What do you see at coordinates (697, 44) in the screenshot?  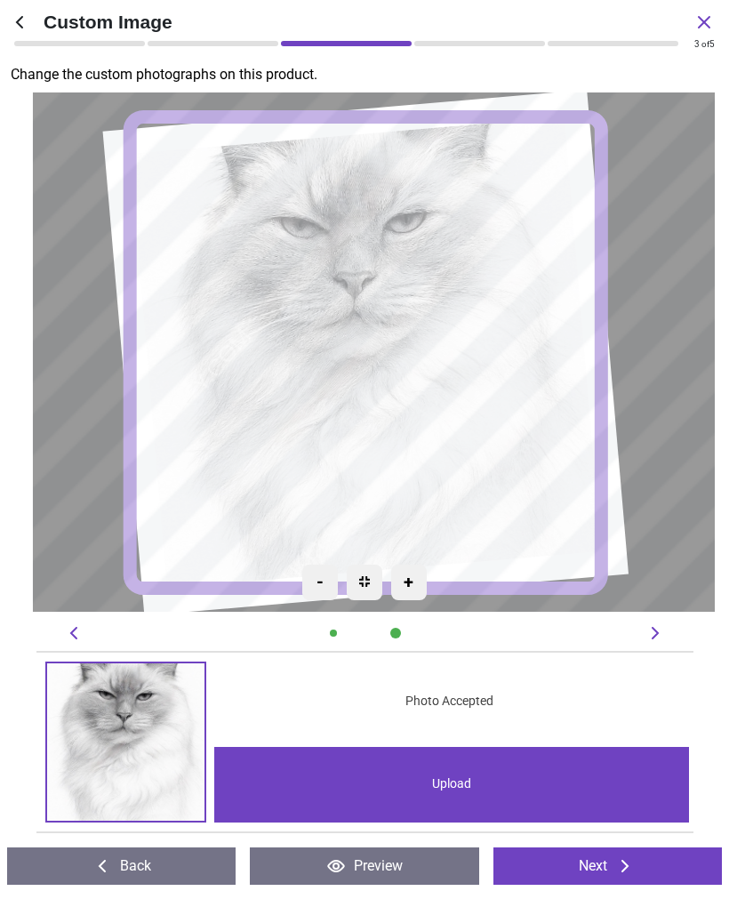 I see `span: 3` at bounding box center [697, 44].